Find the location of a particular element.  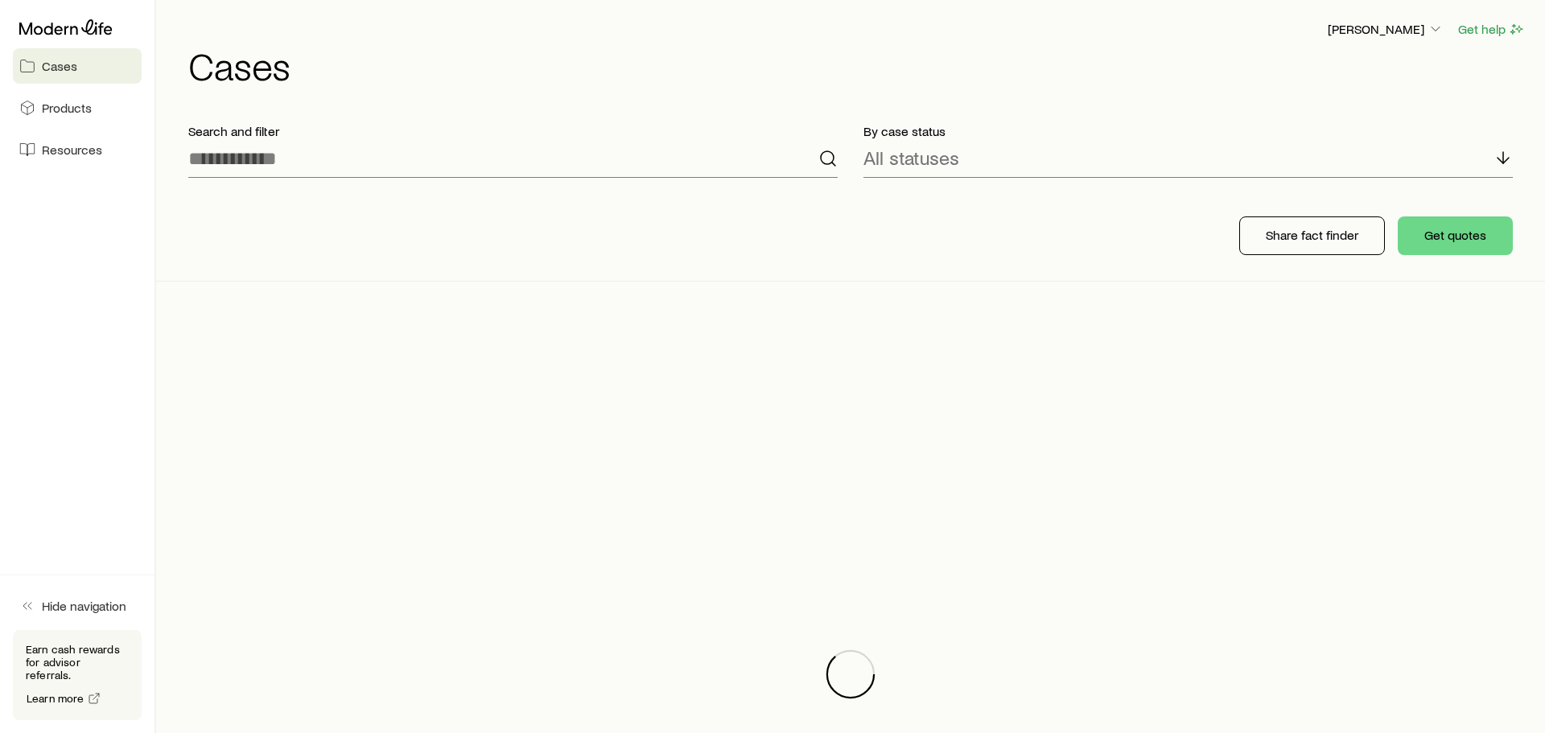

span: Products is located at coordinates (67, 108).